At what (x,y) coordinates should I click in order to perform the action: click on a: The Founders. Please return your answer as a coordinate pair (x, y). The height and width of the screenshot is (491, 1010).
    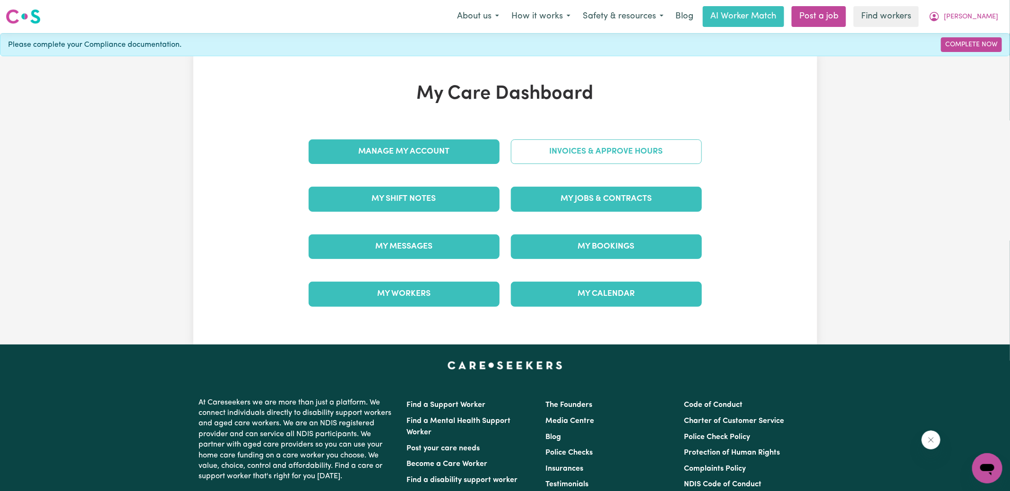
    Looking at the image, I should click on (569, 405).